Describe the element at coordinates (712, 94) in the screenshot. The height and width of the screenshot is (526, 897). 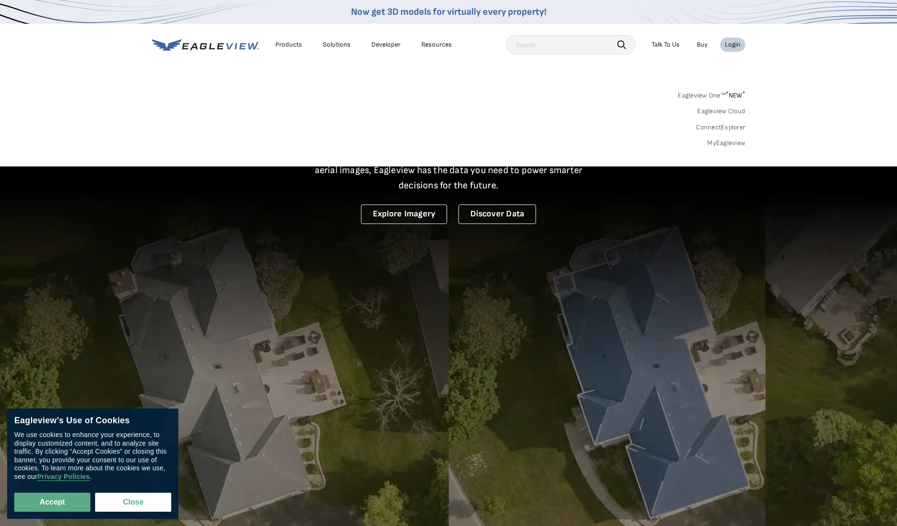
I see `a: Eagleview One™*NEW*` at that location.